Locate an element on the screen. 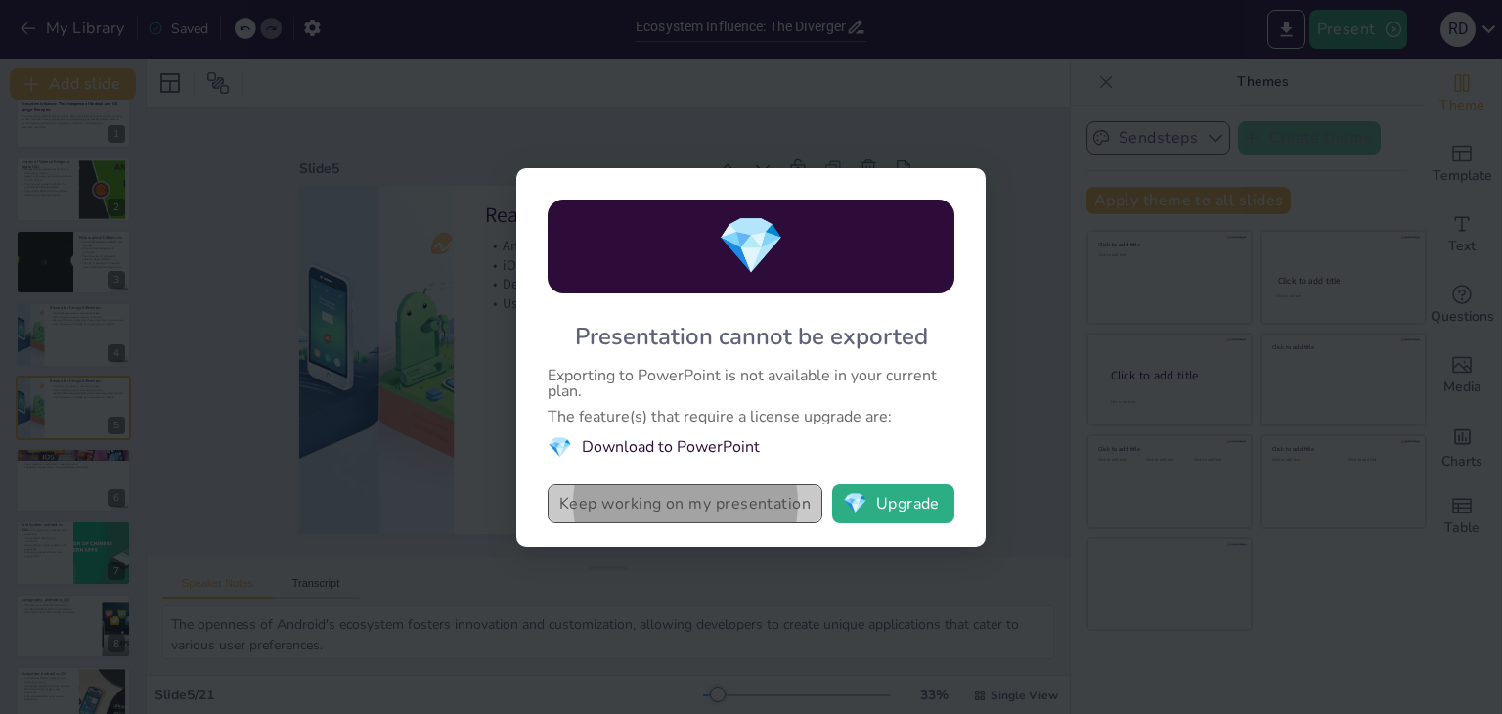 The image size is (1502, 714). button: diamondUpgrade is located at coordinates (893, 504).